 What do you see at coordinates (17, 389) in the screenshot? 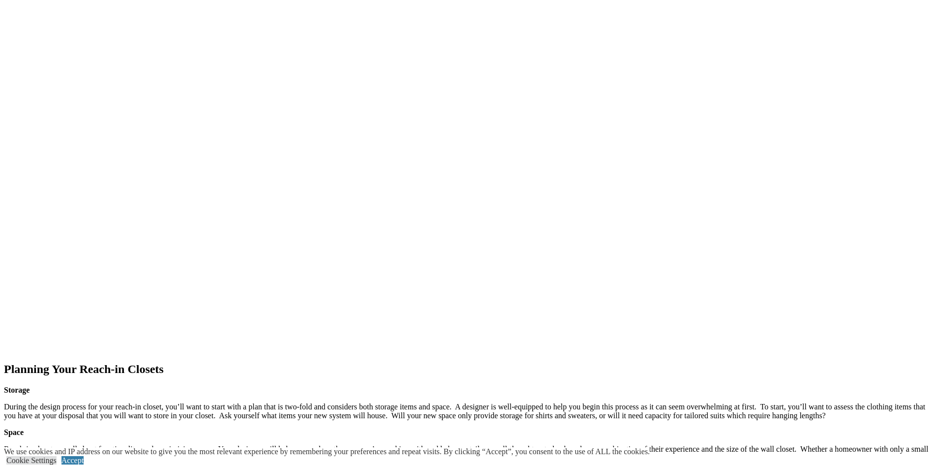
I see `strong: Storage` at bounding box center [17, 389].